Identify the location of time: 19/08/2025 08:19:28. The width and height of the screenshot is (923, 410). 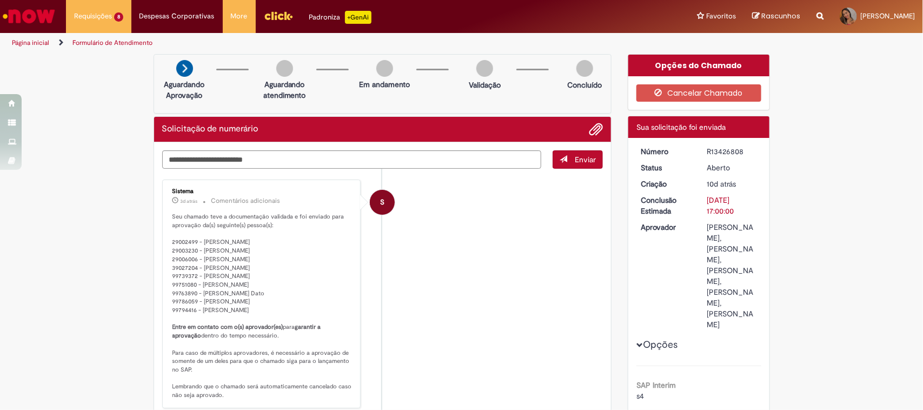
(722, 184).